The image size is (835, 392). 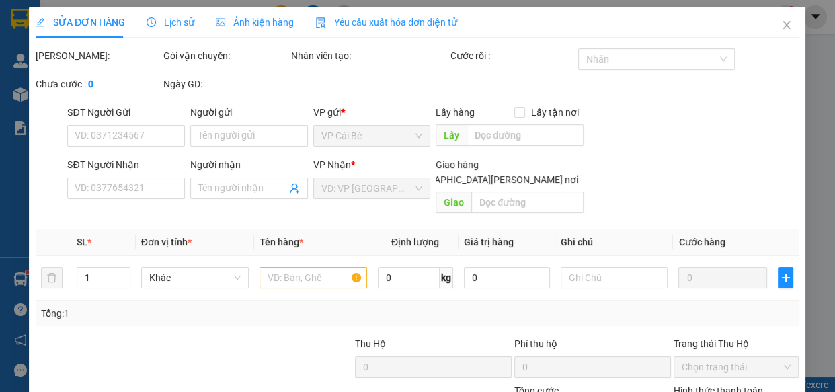 What do you see at coordinates (59, 95) in the screenshot?
I see `div: 40.000` at bounding box center [59, 95].